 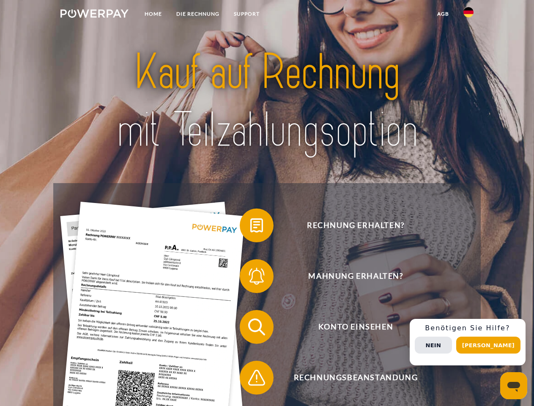 What do you see at coordinates (350, 377) in the screenshot?
I see `a: Rechnungsbeanstandung` at bounding box center [350, 377].